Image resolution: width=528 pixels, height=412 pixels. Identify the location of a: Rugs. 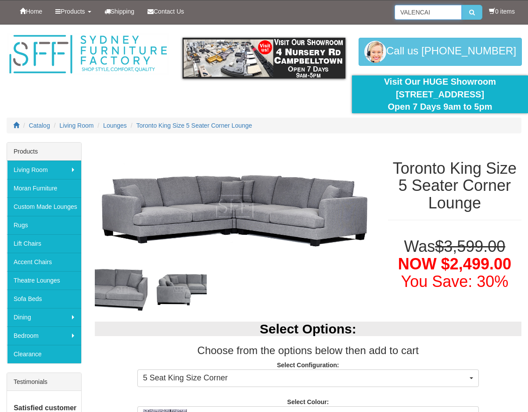
(44, 225).